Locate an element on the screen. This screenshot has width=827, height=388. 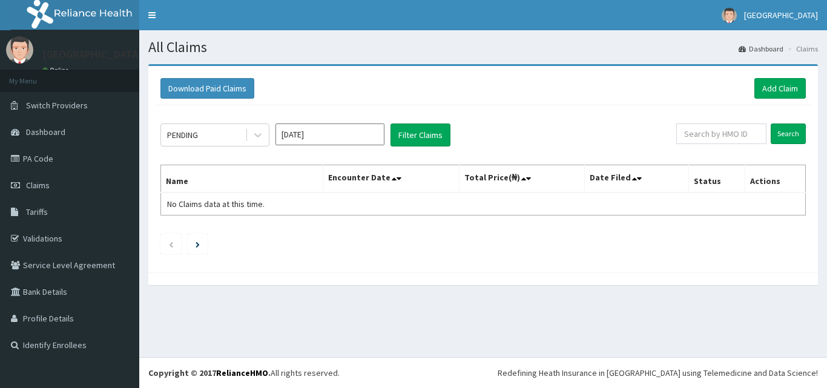
div: PENDING is located at coordinates (182, 135).